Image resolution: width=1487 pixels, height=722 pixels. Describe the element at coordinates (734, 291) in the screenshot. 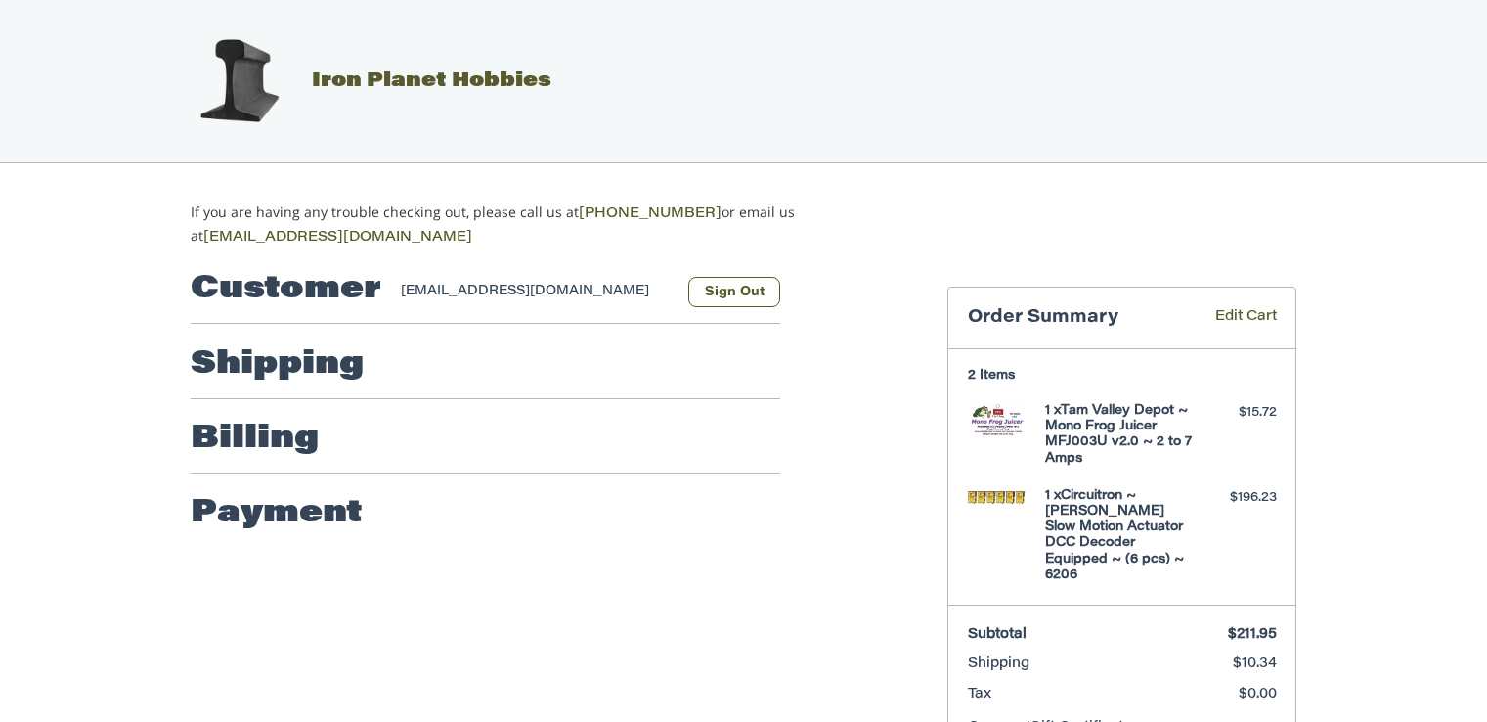

I see `button: Sign Out` at that location.